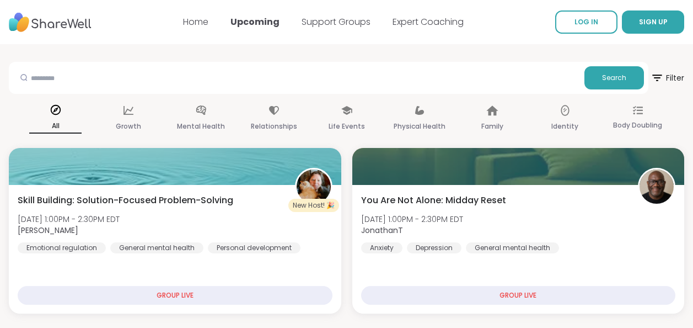 Image resolution: width=693 pixels, height=328 pixels. Describe the element at coordinates (382, 248) in the screenshot. I see `div: Anxiety` at that location.